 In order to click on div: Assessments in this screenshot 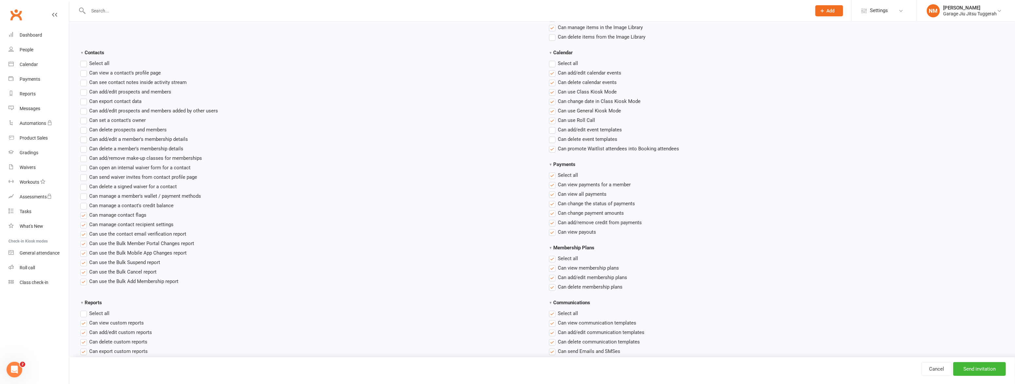, I will do `click(36, 197)`.